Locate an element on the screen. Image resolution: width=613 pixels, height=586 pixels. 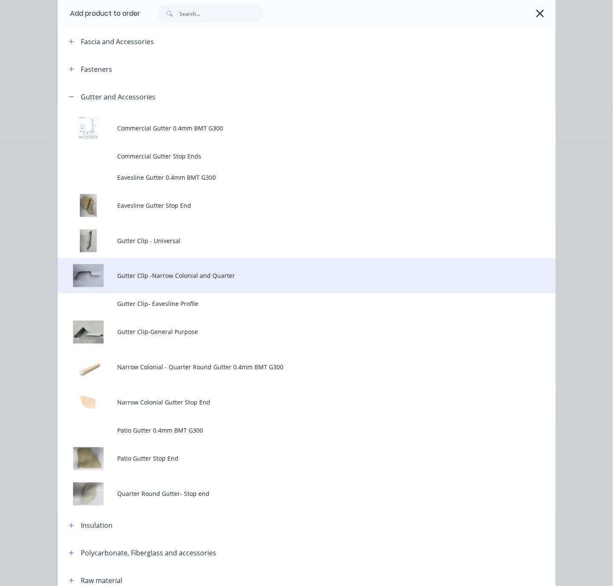
span: Narrow Colonial Gutter Stop End is located at coordinates (292, 402).